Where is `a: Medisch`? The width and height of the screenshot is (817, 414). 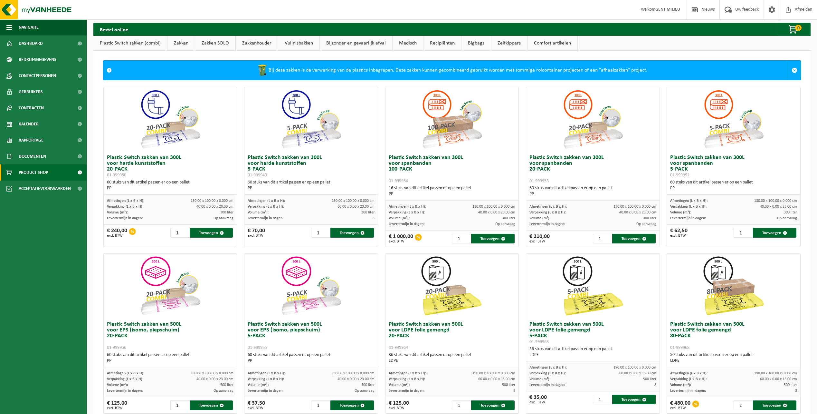 a: Medisch is located at coordinates (408, 43).